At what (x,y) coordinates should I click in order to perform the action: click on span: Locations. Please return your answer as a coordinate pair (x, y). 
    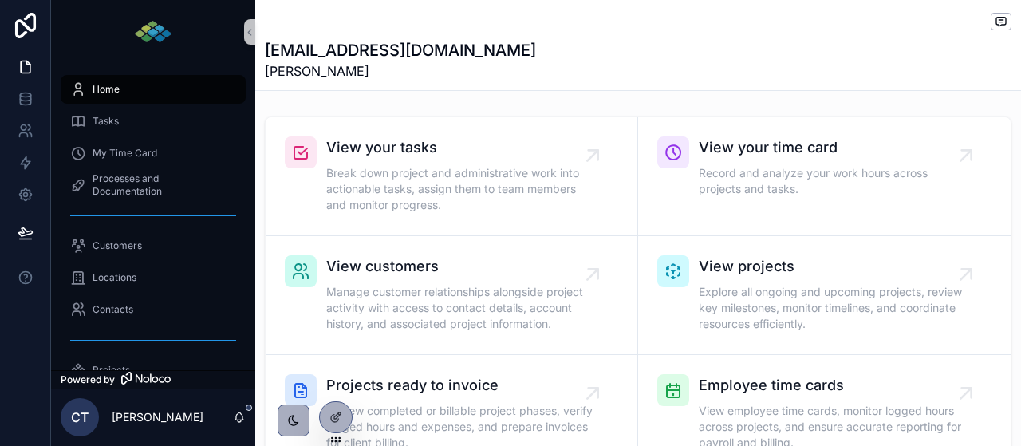
    Looking at the image, I should click on (114, 278).